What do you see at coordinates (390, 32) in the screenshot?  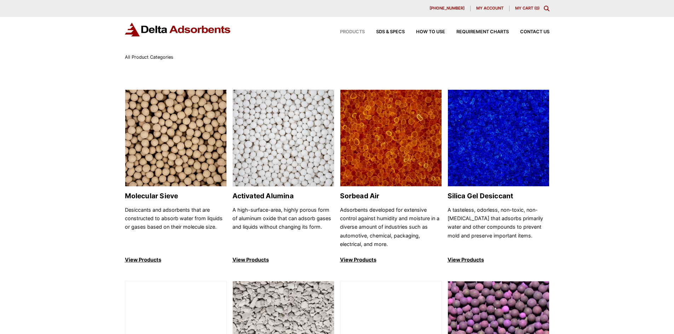 I see `span: SDS & SPECS` at bounding box center [390, 32].